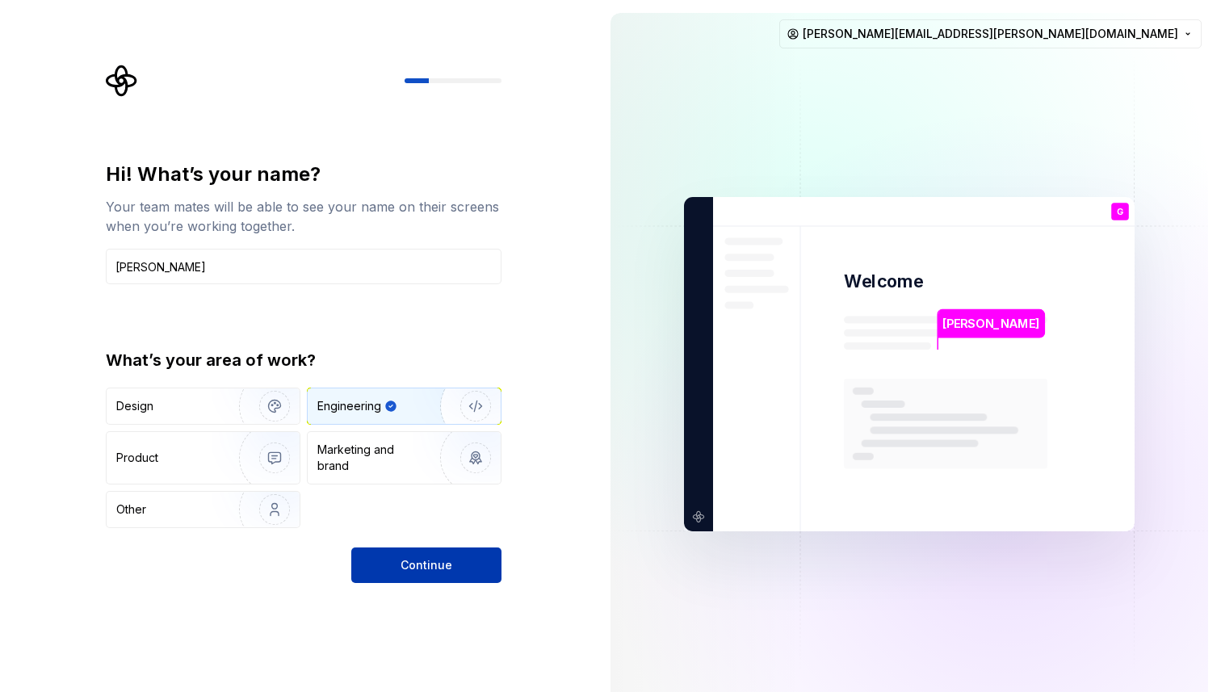  What do you see at coordinates (135, 406) in the screenshot?
I see `div: Design` at bounding box center [135, 406].